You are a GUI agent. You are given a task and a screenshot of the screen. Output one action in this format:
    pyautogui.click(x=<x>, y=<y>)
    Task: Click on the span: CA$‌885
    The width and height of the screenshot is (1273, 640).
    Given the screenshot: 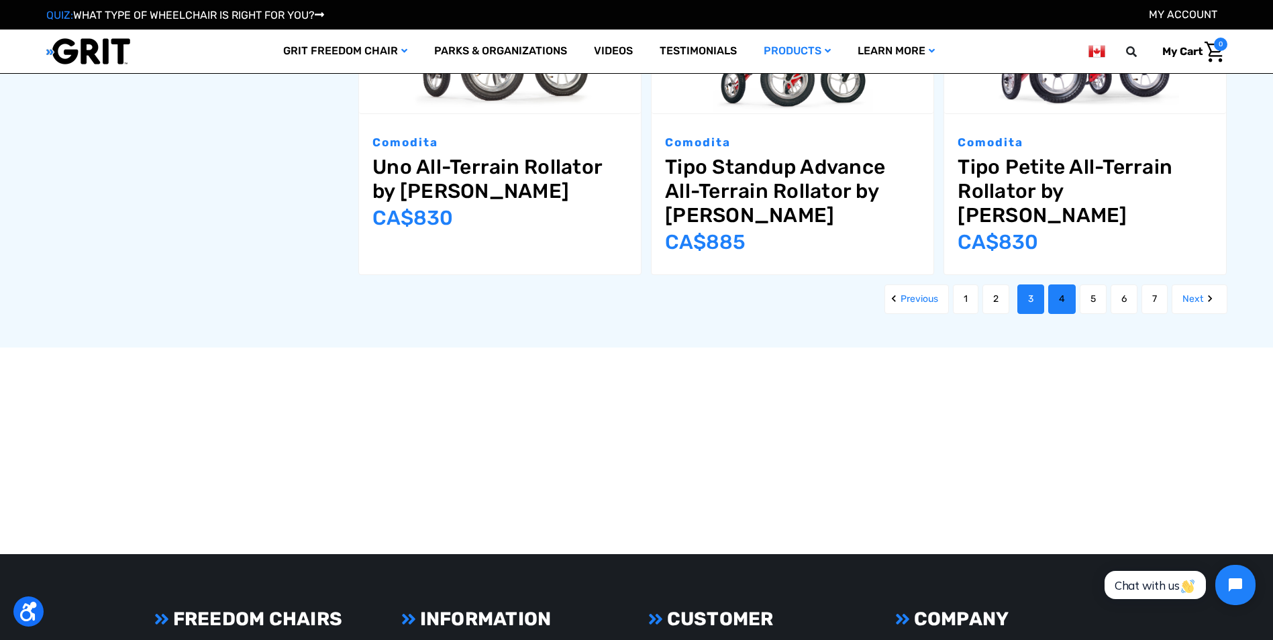 What is the action you would take?
    pyautogui.click(x=705, y=242)
    